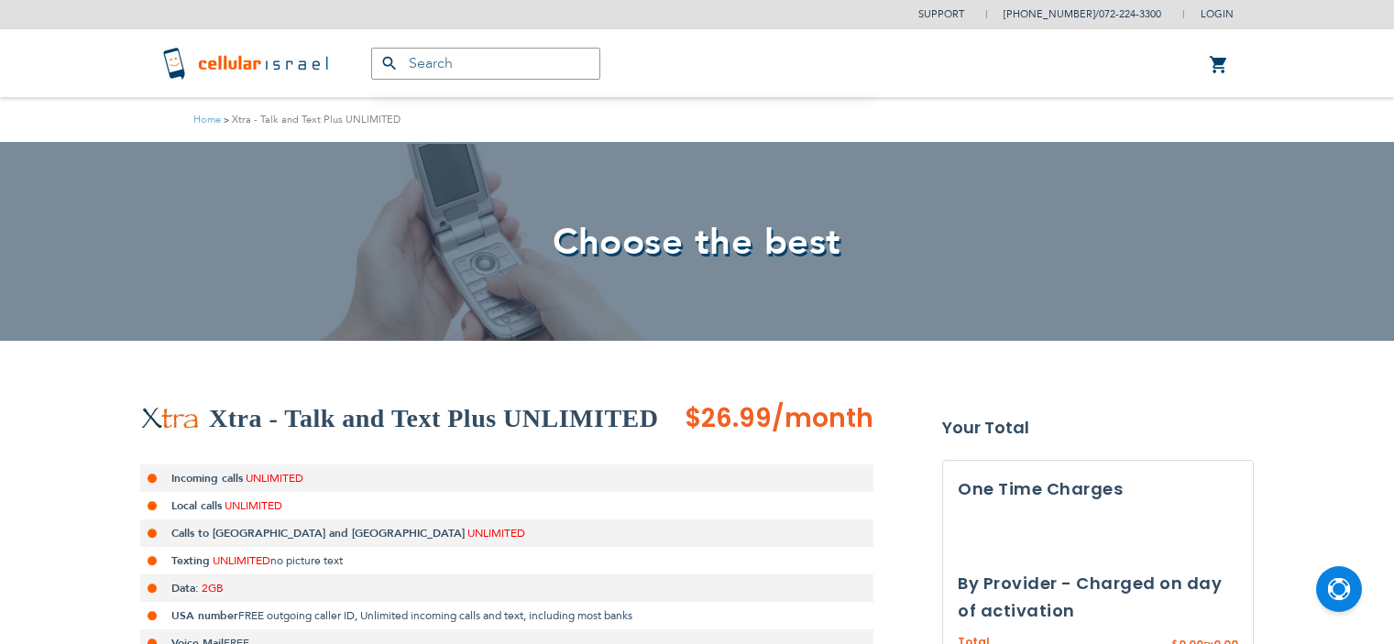 This screenshot has width=1394, height=644. What do you see at coordinates (306, 561) in the screenshot?
I see `span: no picture text` at bounding box center [306, 561].